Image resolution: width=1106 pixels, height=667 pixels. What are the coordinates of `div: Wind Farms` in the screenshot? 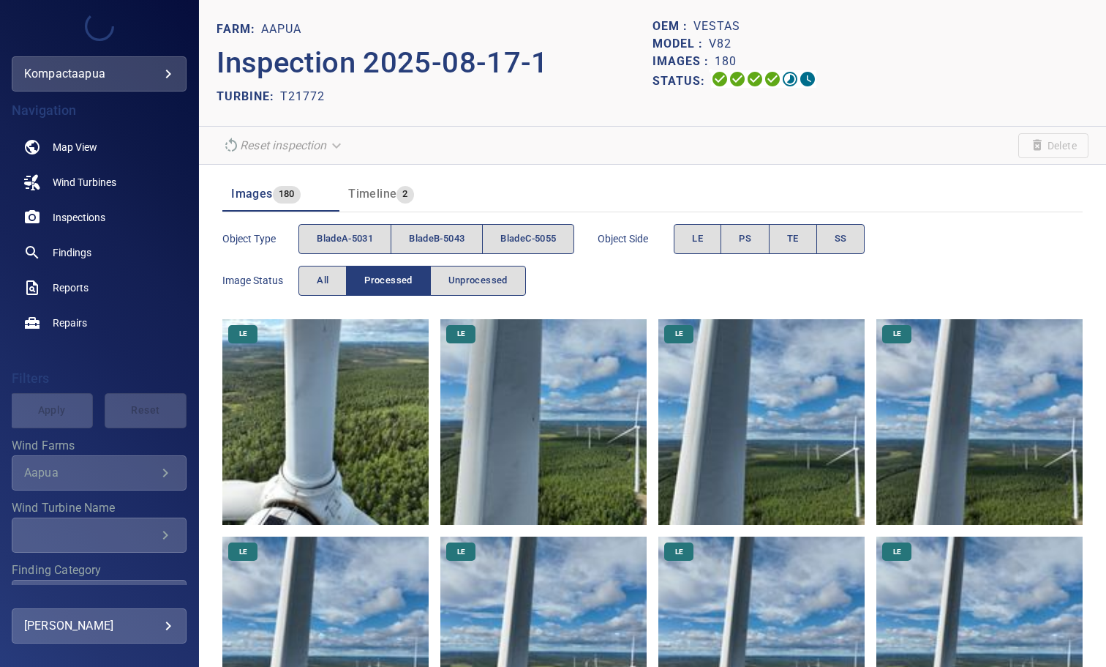 It's located at (99, 473).